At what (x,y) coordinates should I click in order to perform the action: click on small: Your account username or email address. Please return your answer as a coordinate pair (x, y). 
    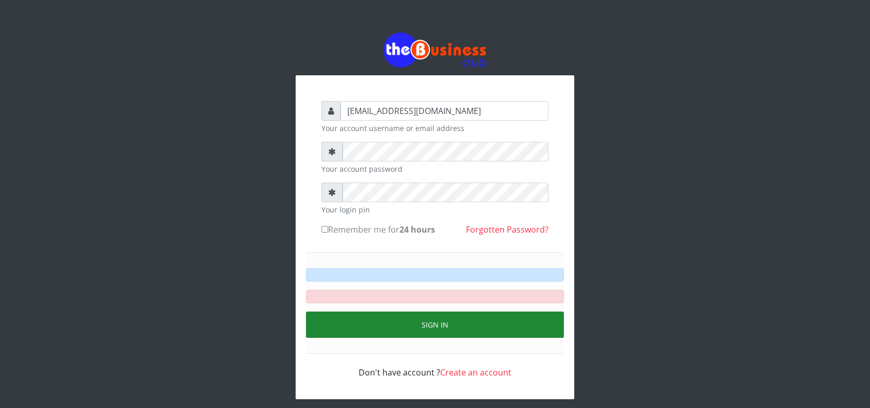
    Looking at the image, I should click on (435, 128).